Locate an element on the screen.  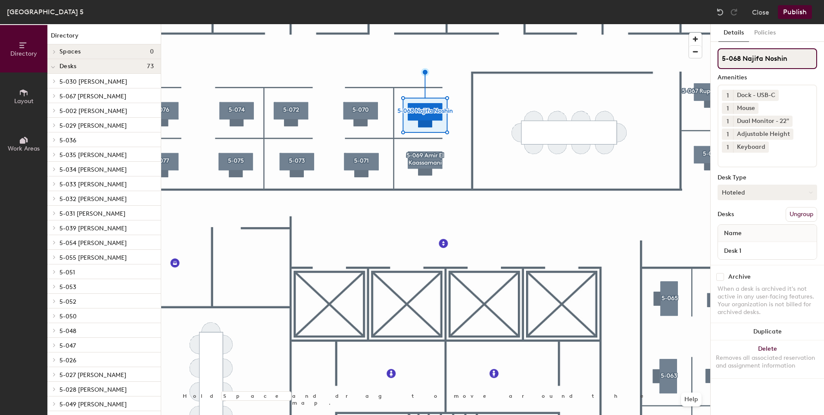
button: Publish is located at coordinates (795, 12).